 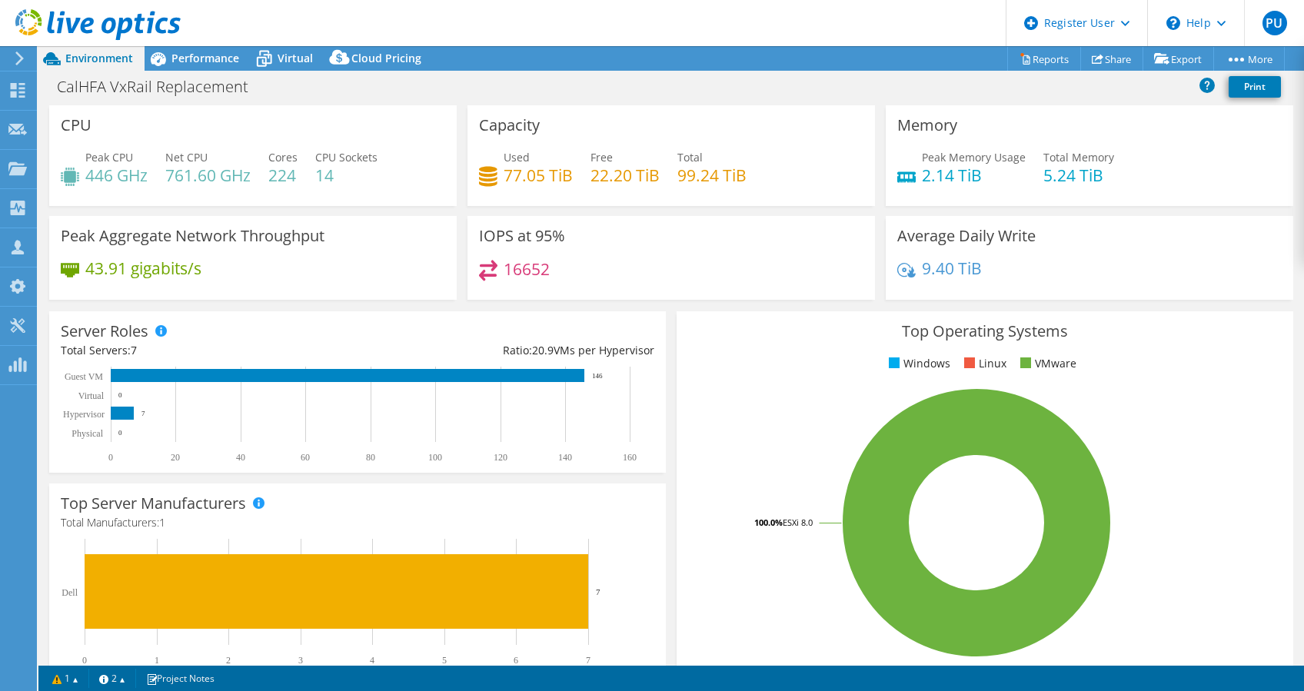 What do you see at coordinates (346, 175) in the screenshot?
I see `h4: 14` at bounding box center [346, 175].